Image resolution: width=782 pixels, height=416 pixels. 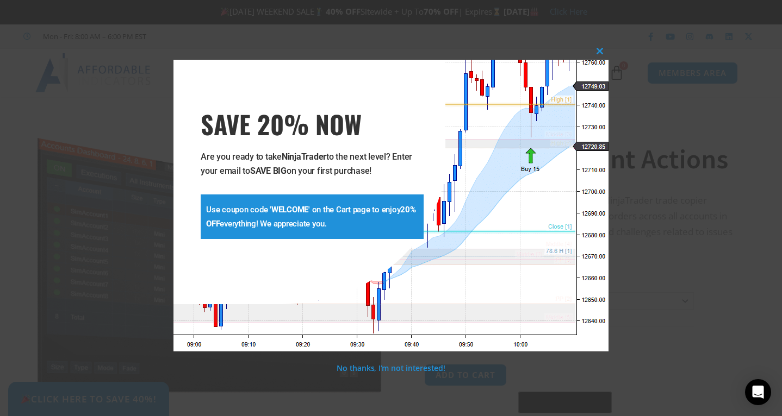 I want to click on strong: 20% OFF, so click(x=311, y=217).